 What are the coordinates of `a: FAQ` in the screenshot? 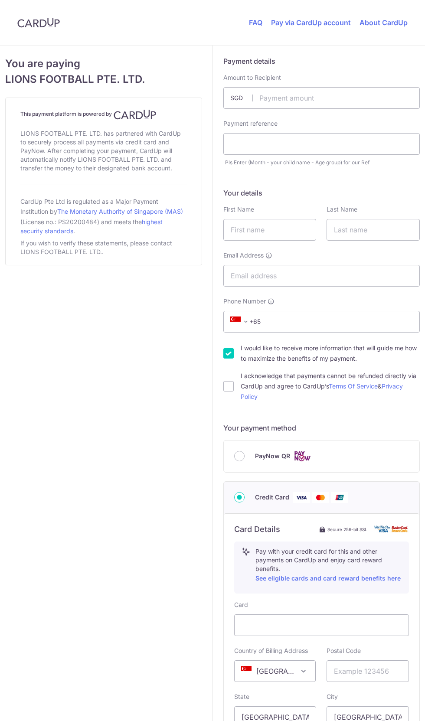 It's located at (255, 23).